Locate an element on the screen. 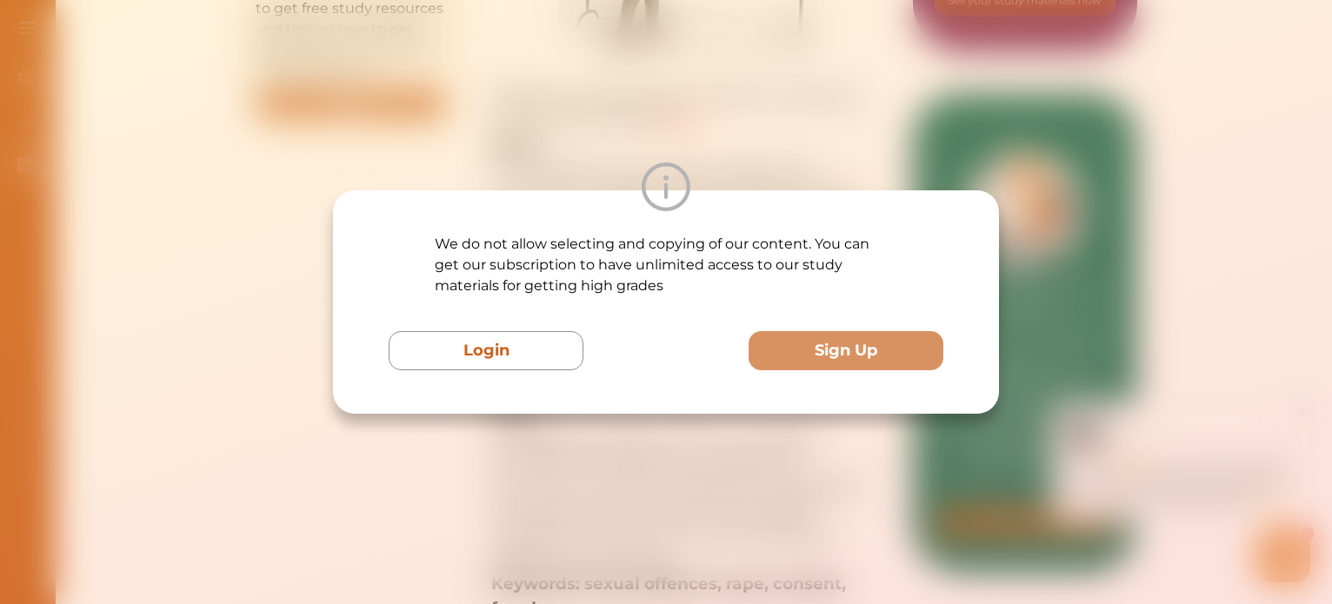 The width and height of the screenshot is (1332, 604). i: 1 is located at coordinates (392, 136).